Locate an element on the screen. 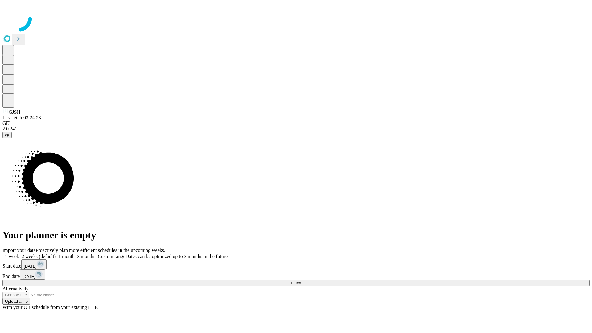  div: End date is located at coordinates (296, 274).